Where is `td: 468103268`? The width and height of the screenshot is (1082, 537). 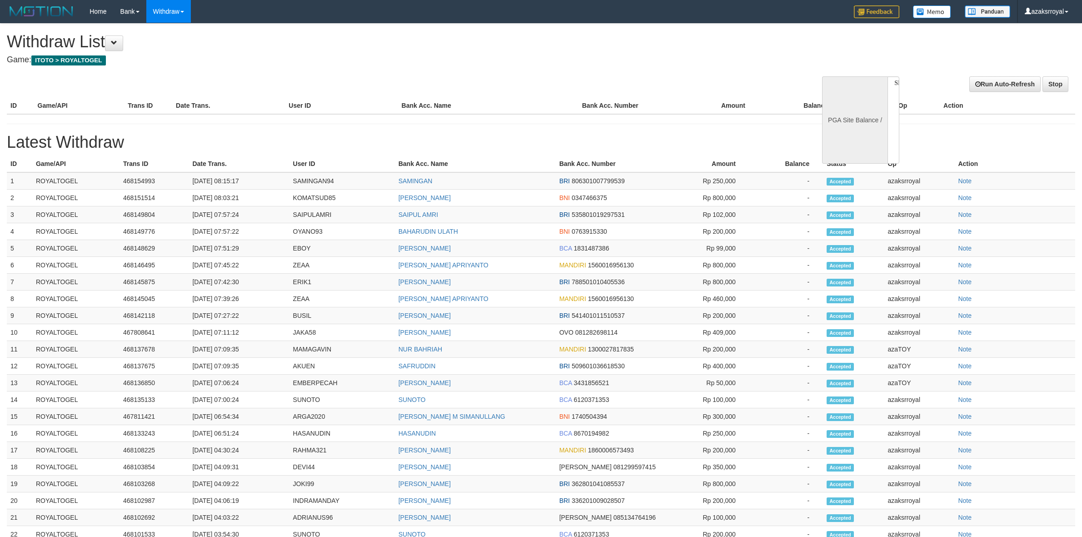
td: 468103268 is located at coordinates (154, 483).